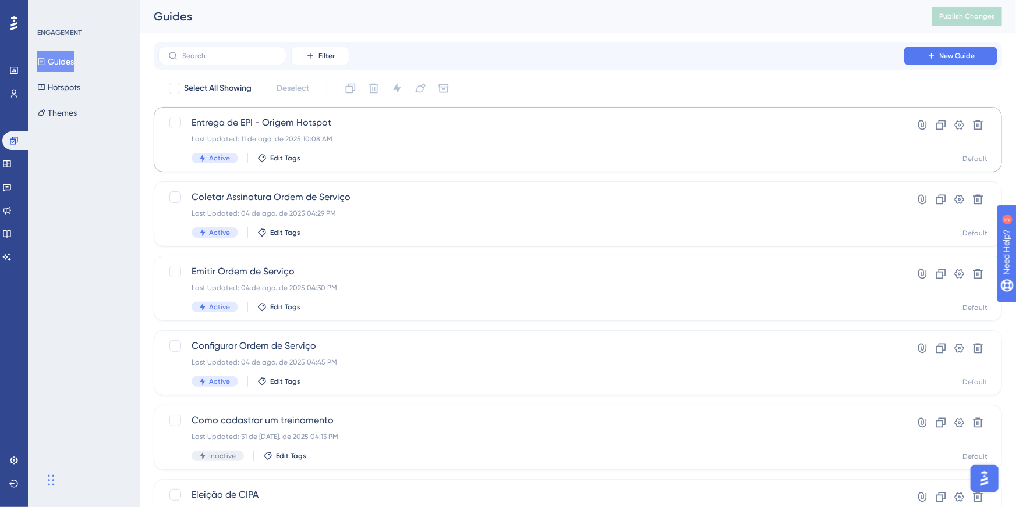 The height and width of the screenshot is (507, 1016). Describe the element at coordinates (50, 10) in the screenshot. I see `span: Need Help?` at that location.